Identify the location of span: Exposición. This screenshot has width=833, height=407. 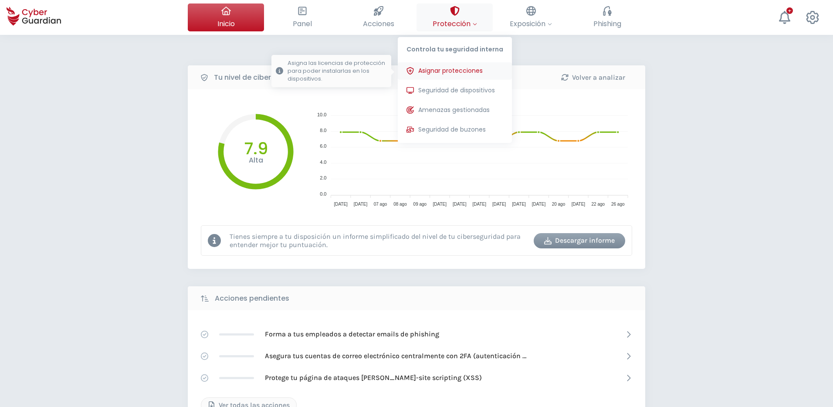
(531, 24).